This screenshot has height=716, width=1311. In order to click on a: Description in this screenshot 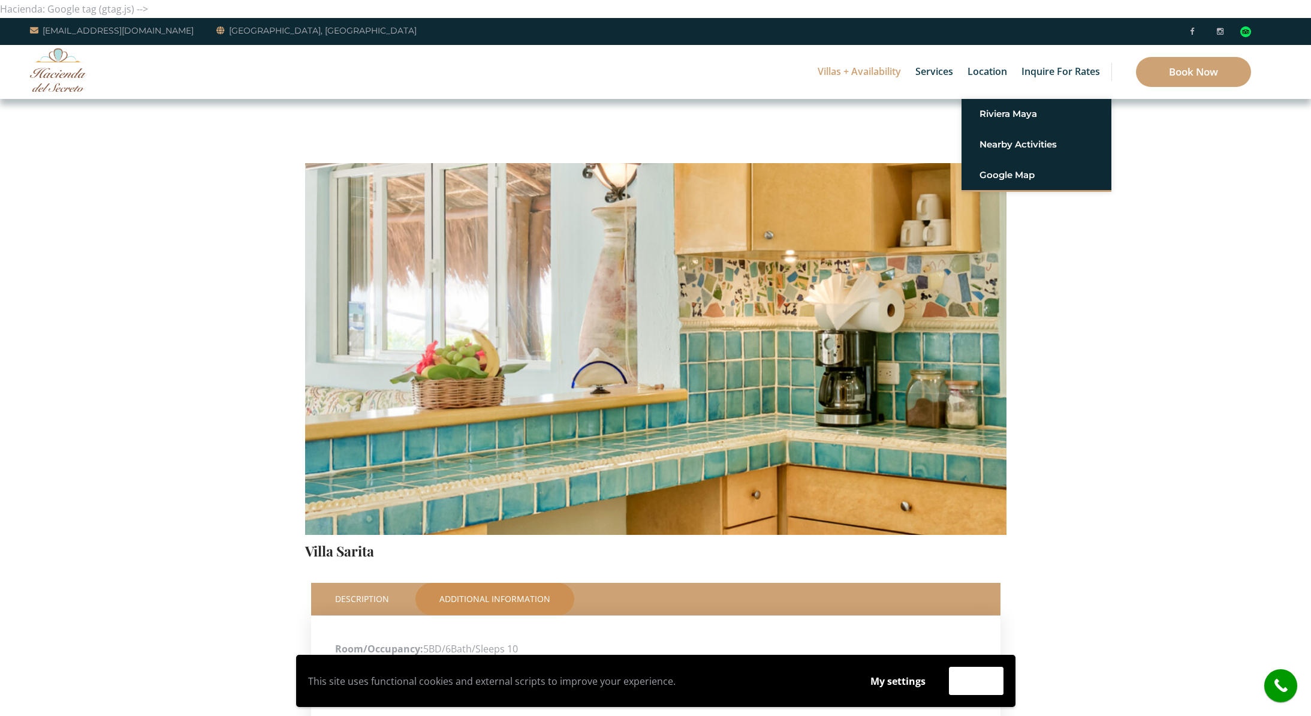, I will do `click(362, 599)`.